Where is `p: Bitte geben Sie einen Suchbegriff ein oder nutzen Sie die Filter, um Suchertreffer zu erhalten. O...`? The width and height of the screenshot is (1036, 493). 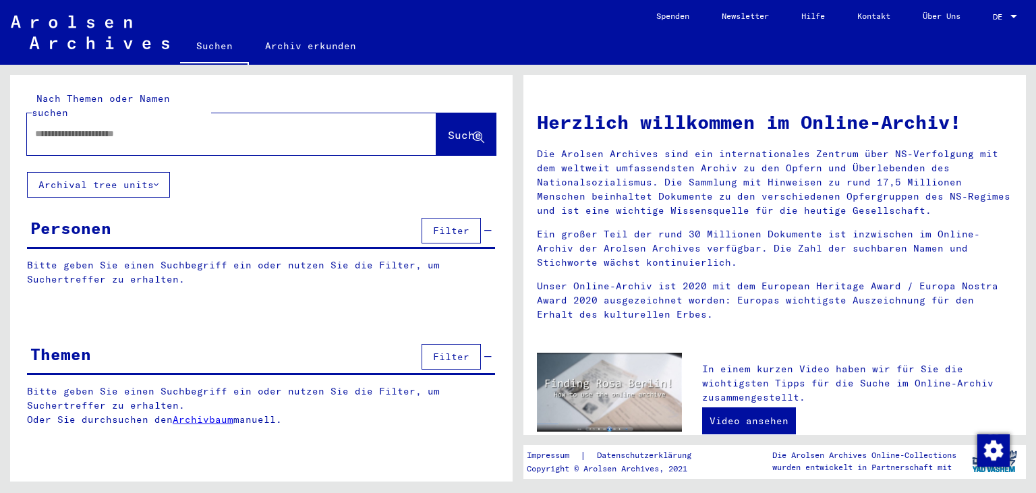
p: Bitte geben Sie einen Suchbegriff ein oder nutzen Sie die Filter, um Suchertreffer zu erhalten. O... is located at coordinates (261, 405).